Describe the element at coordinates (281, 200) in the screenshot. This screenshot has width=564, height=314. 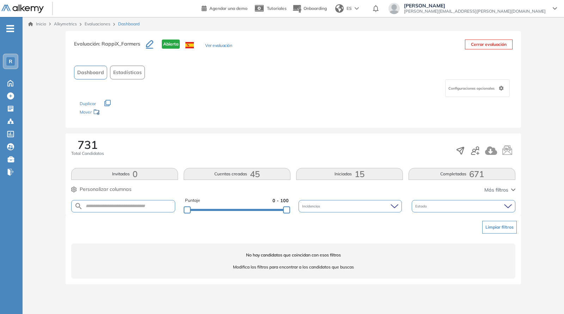
I see `span: 0 - 100` at that location.